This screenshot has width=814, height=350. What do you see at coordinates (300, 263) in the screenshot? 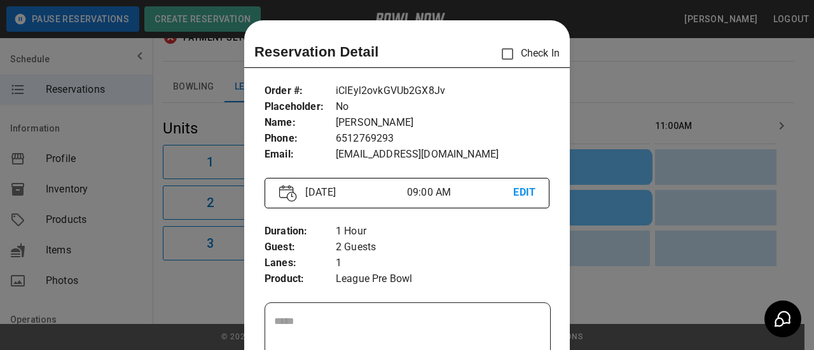
I see `p: Lanes :` at bounding box center [300, 263].